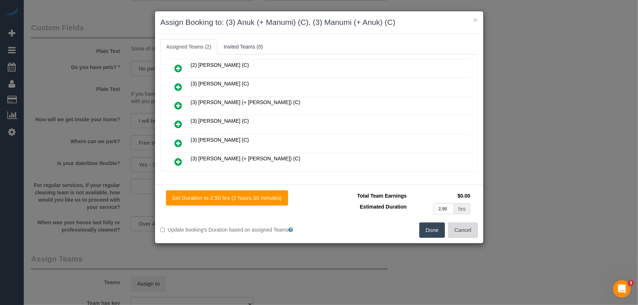 This screenshot has height=305, width=638. I want to click on td: $0.00, so click(440, 196).